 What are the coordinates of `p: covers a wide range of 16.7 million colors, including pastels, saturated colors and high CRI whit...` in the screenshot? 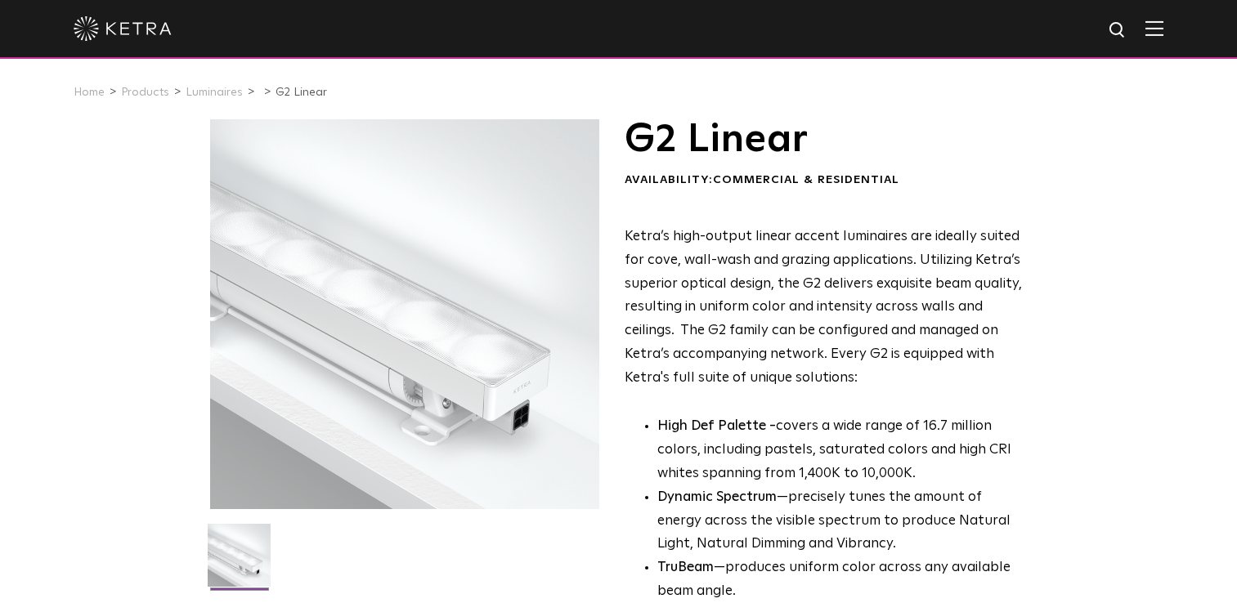 It's located at (840, 451).